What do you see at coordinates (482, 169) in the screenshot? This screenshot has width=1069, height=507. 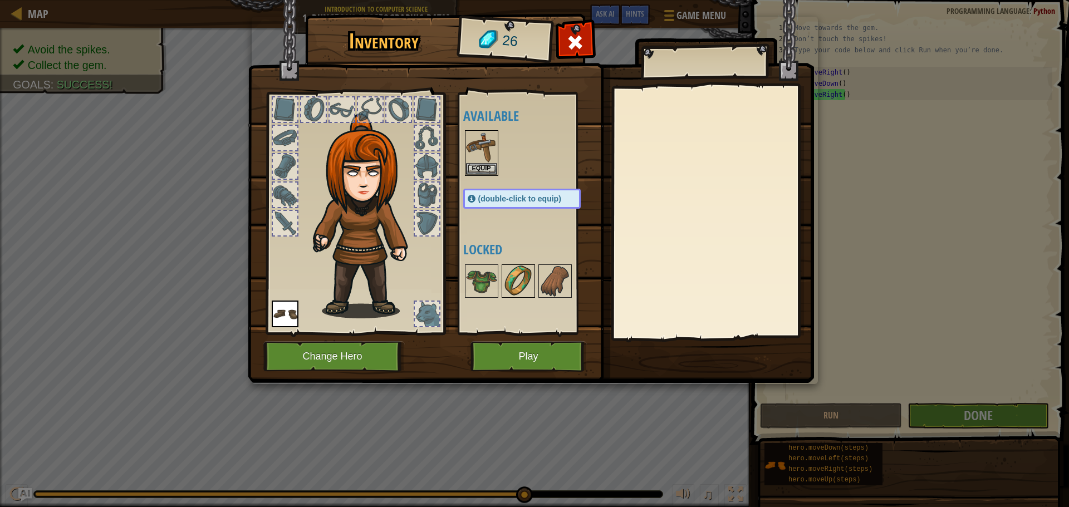 I see `button: Equip` at bounding box center [482, 169].